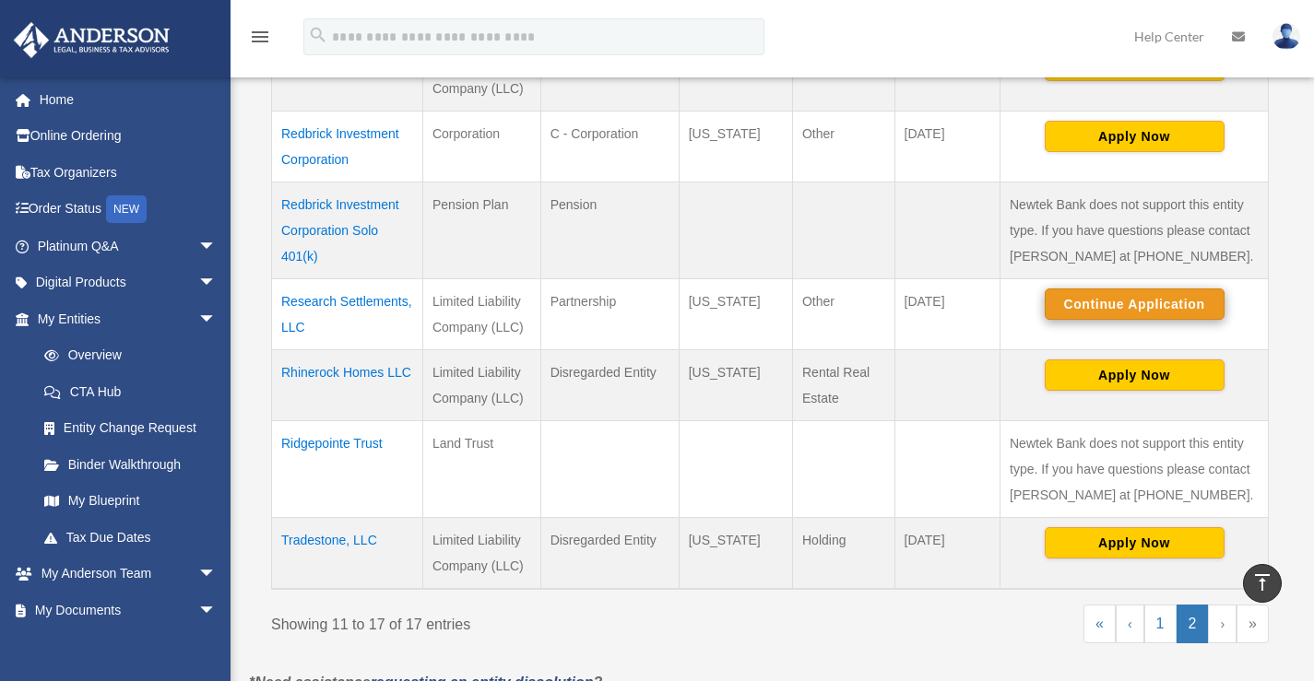  What do you see at coordinates (1262, 583) in the screenshot?
I see `i: vertical_align_top` at bounding box center [1262, 583].